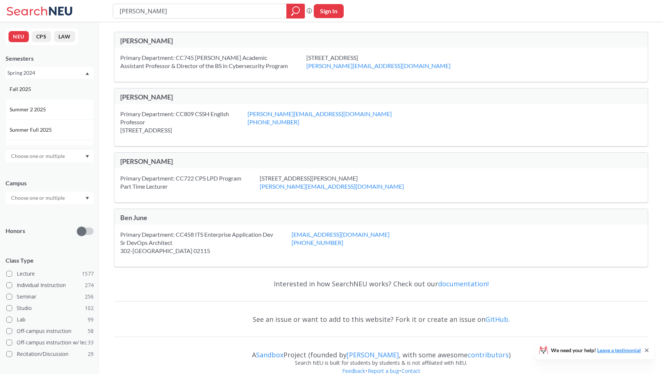  Describe the element at coordinates (50, 308) in the screenshot. I see `label: Studio` at that location.